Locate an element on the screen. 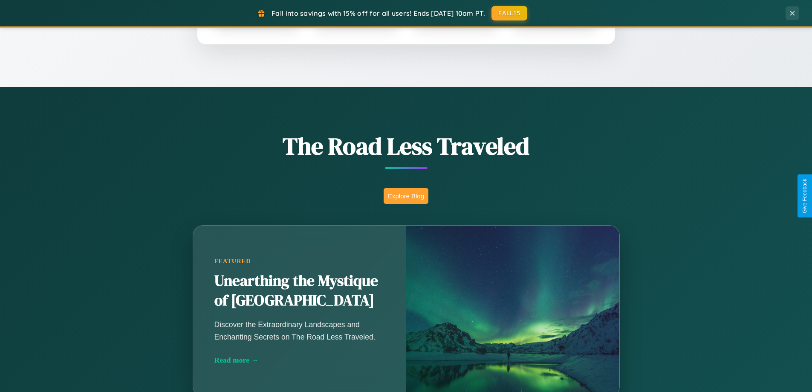 Image resolution: width=812 pixels, height=392 pixels. div: Featured is located at coordinates (300, 261).